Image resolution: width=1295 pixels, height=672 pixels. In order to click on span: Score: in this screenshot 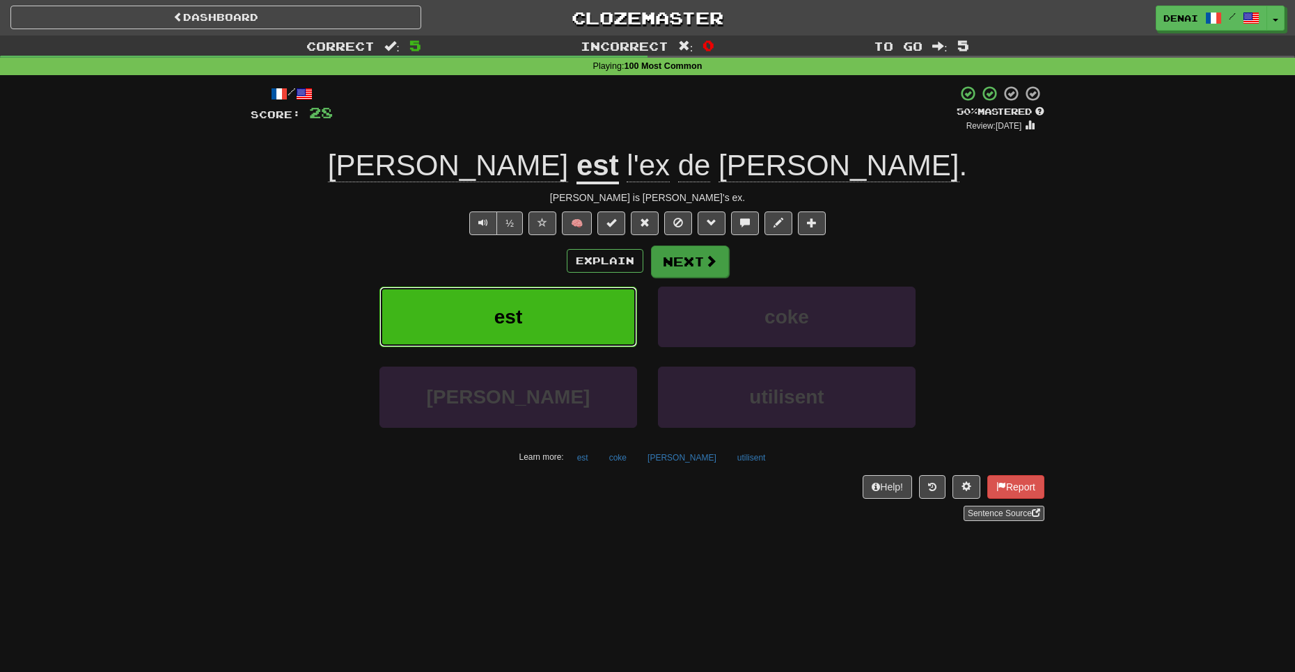, I will do `click(276, 114)`.